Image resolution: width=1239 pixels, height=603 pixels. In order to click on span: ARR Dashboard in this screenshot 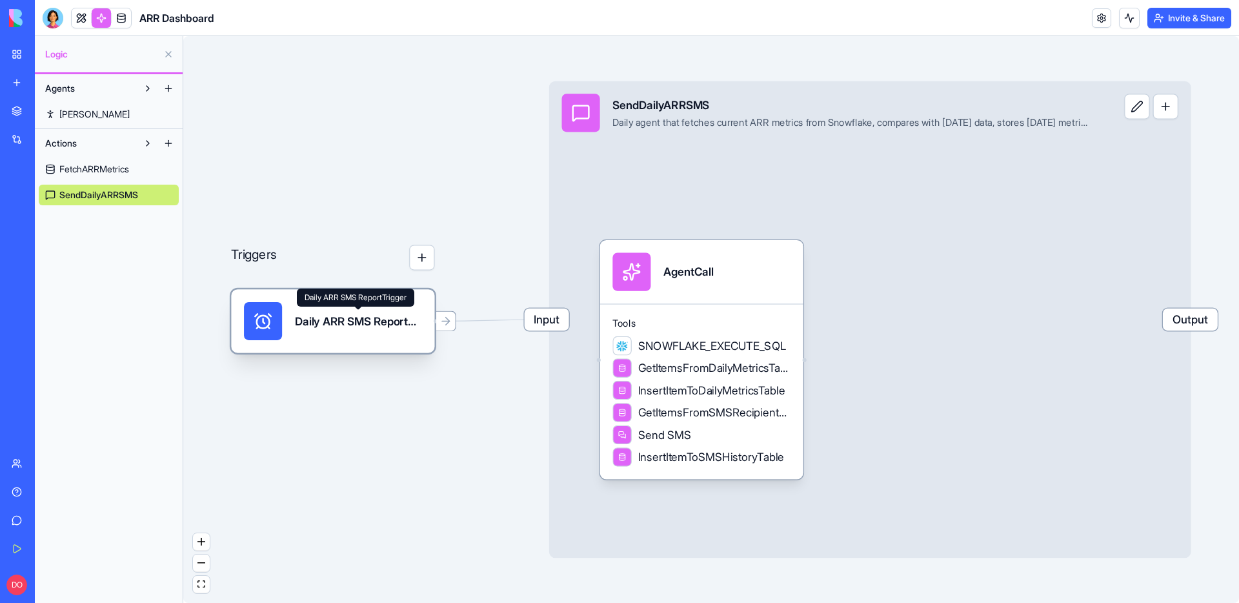, I will do `click(177, 18)`.